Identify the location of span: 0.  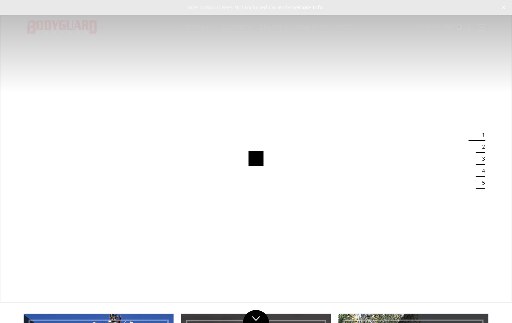
(459, 27).